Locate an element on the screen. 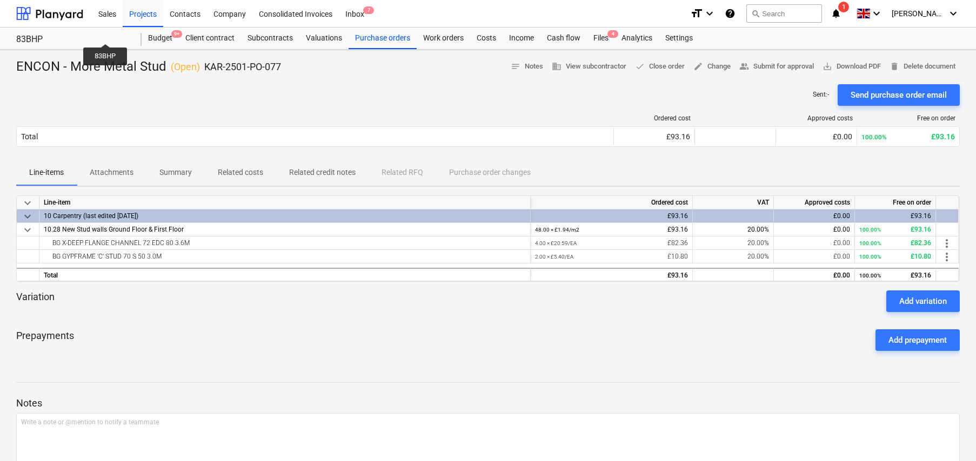 This screenshot has height=461, width=976. span: 9+ is located at coordinates (177, 34).